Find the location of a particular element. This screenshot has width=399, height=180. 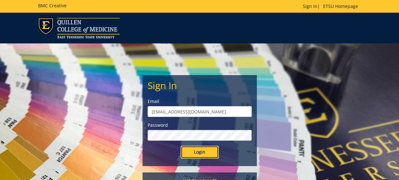

input: Login is located at coordinates (200, 152).